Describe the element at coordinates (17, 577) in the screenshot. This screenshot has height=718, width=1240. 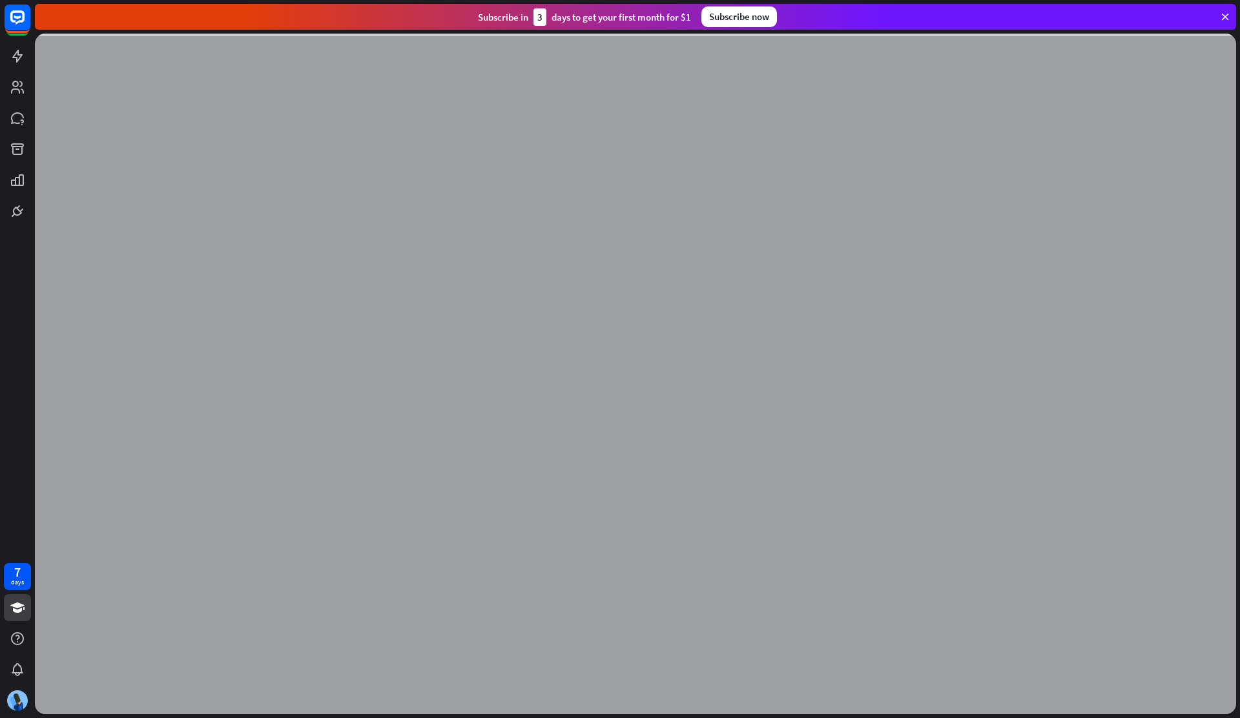
I see `a: 7 days` at that location.